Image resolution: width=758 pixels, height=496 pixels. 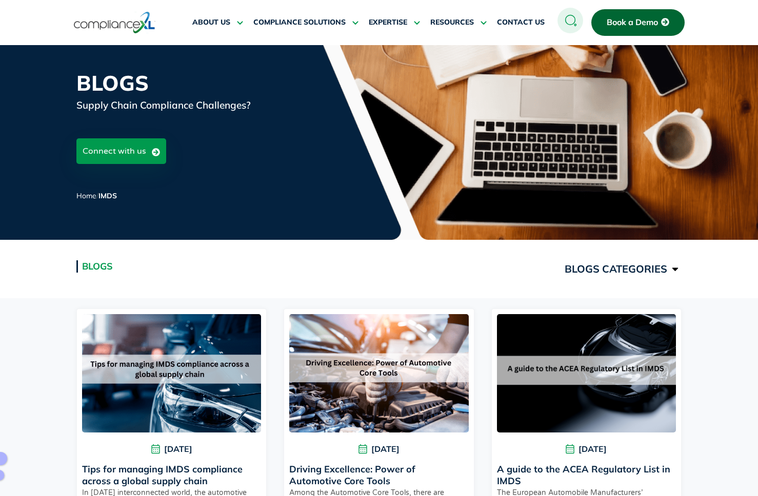 What do you see at coordinates (352, 475) in the screenshot?
I see `a: Driving Excellence: Power of Automotive Core Tools` at bounding box center [352, 475].